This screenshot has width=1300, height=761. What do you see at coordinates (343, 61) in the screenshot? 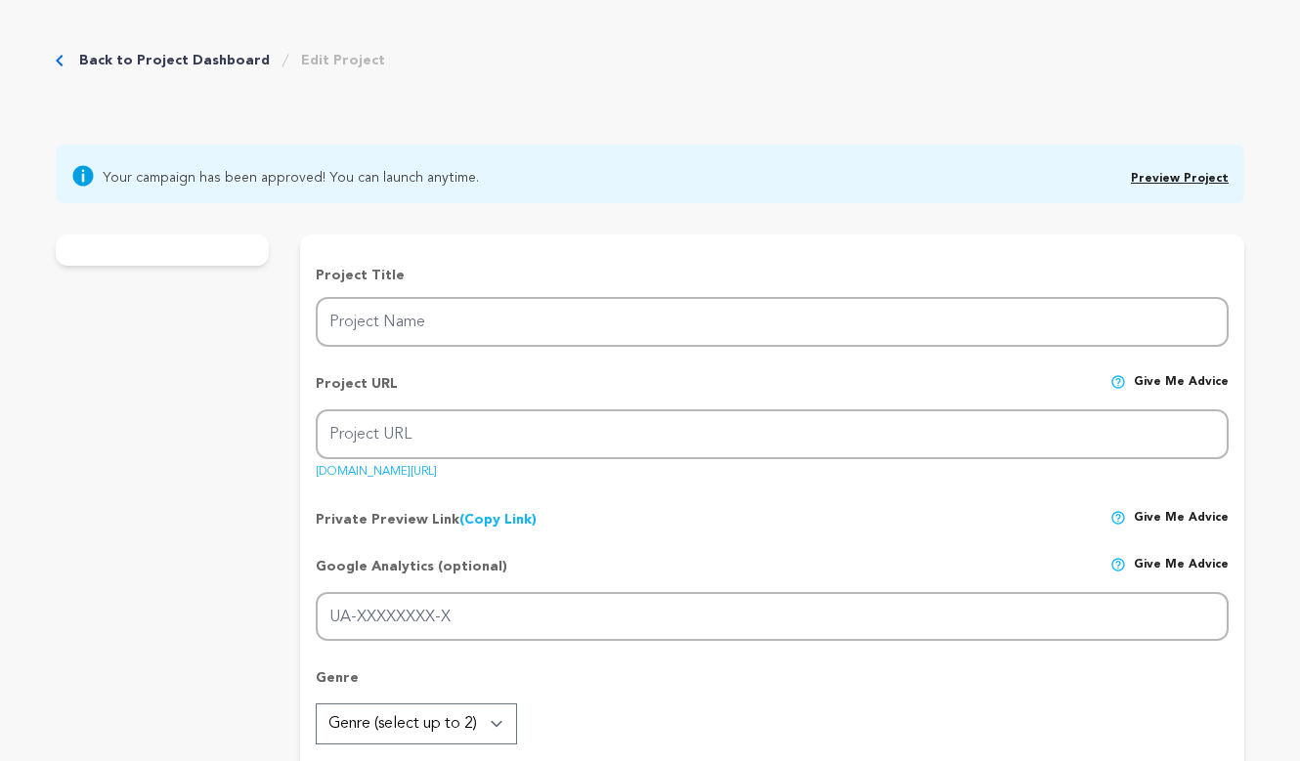
I see `a: Edit Project` at bounding box center [343, 61].